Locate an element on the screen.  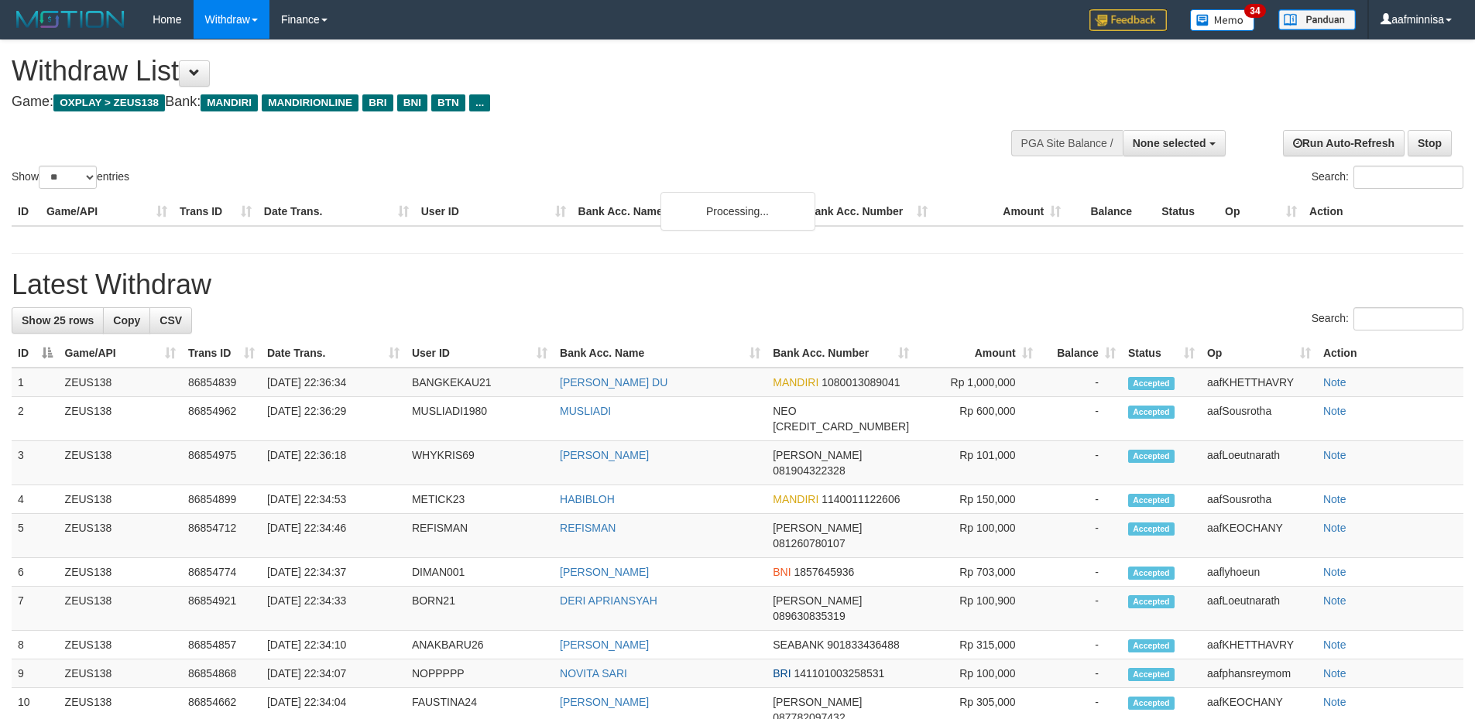
td: aafLoeutnarath is located at coordinates (1259, 463).